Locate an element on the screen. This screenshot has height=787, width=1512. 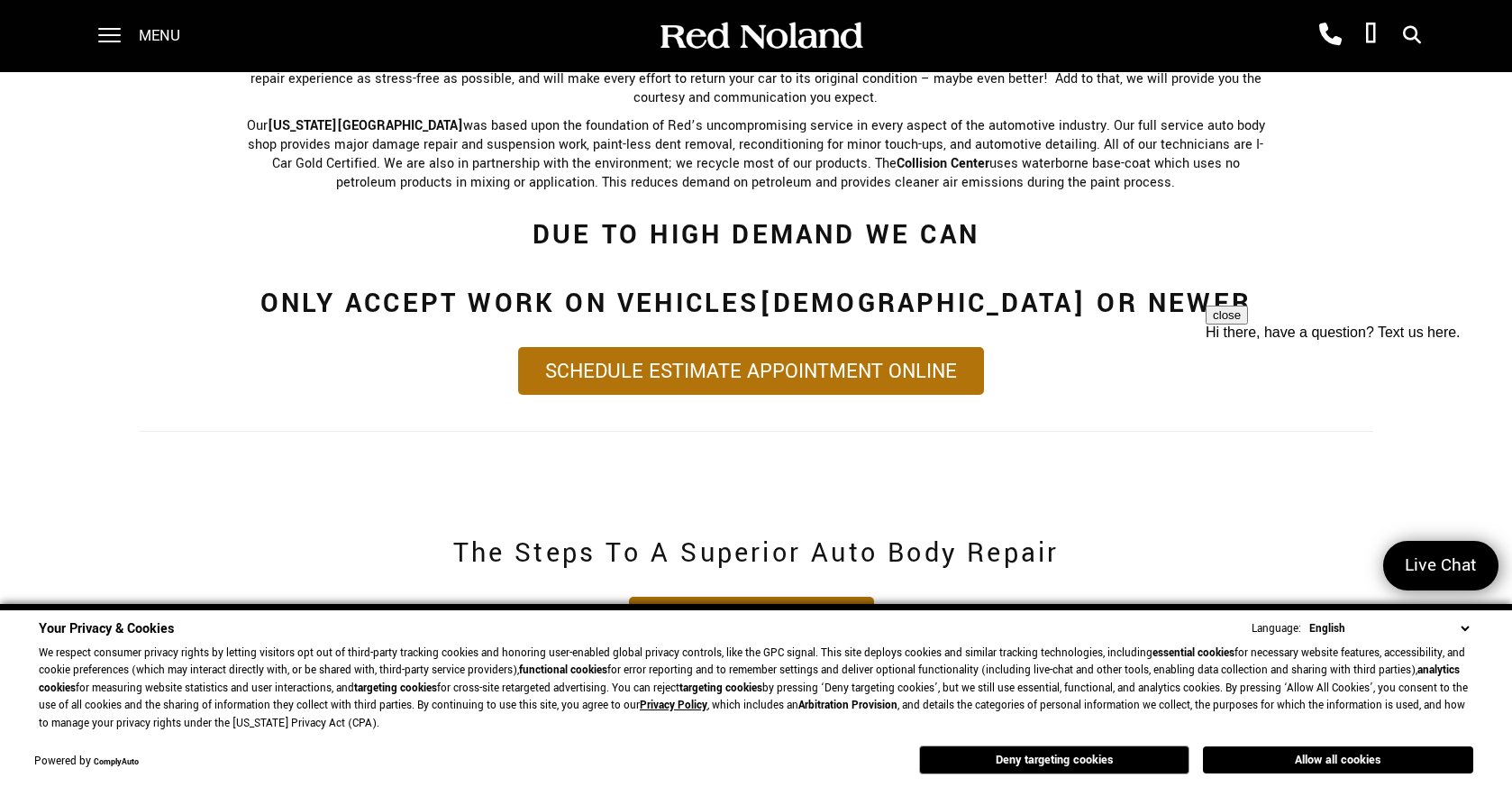
strong: ONLY ACCEPT WORK ON VEHICLES is located at coordinates (510, 303).